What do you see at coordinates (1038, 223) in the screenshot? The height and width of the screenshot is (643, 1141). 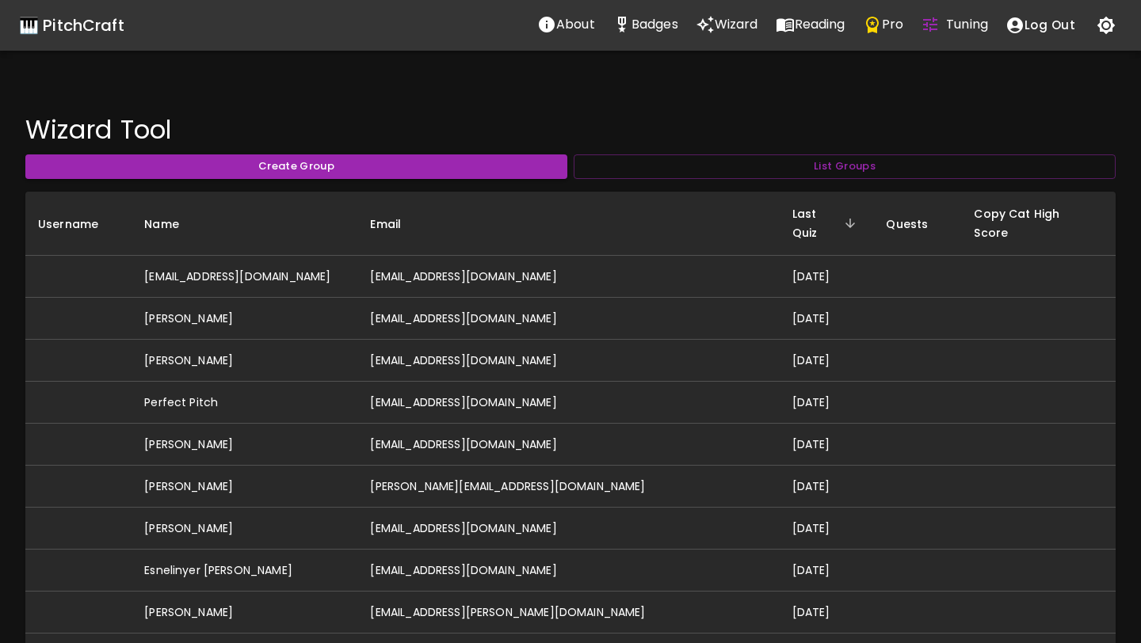 I see `span: Copy Cat High Score` at bounding box center [1038, 223].